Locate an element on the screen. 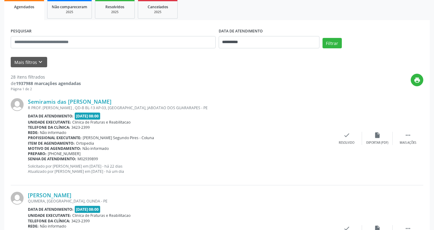 Image resolution: width=434 pixels, height=230 pixels. span: Resolvidos is located at coordinates (115, 7).